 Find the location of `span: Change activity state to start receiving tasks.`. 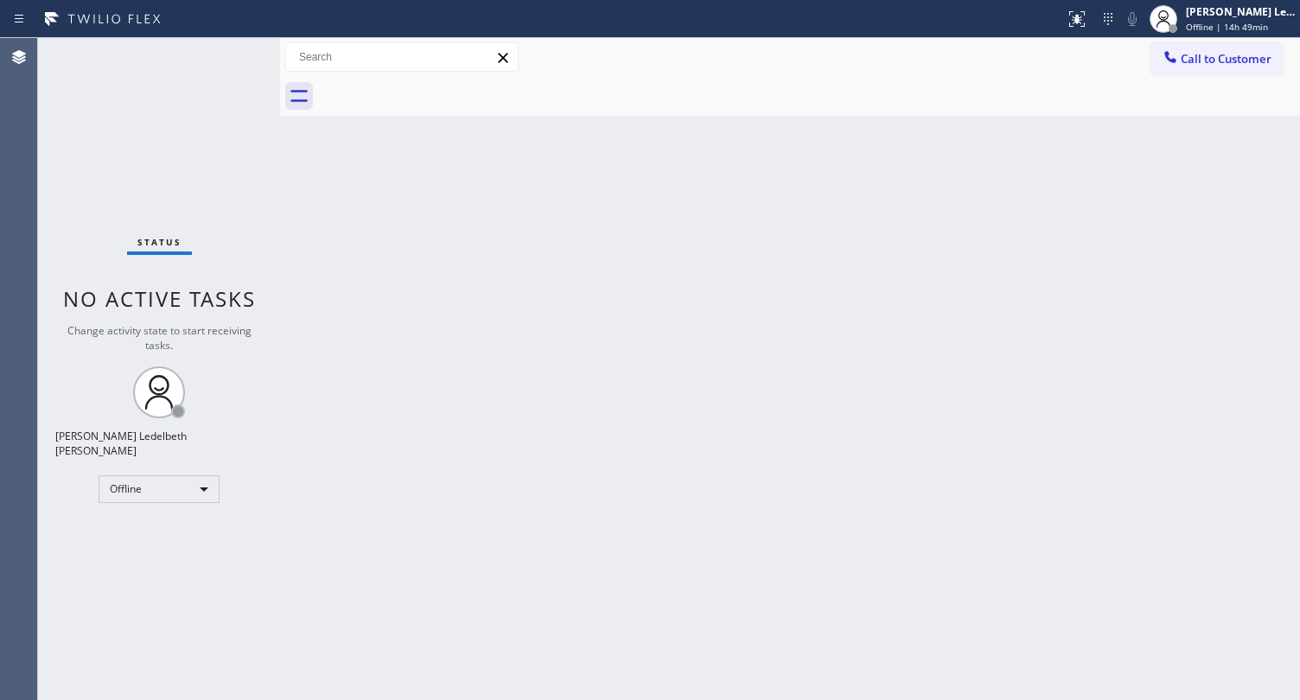

span: Change activity state to start receiving tasks. is located at coordinates (159, 338).